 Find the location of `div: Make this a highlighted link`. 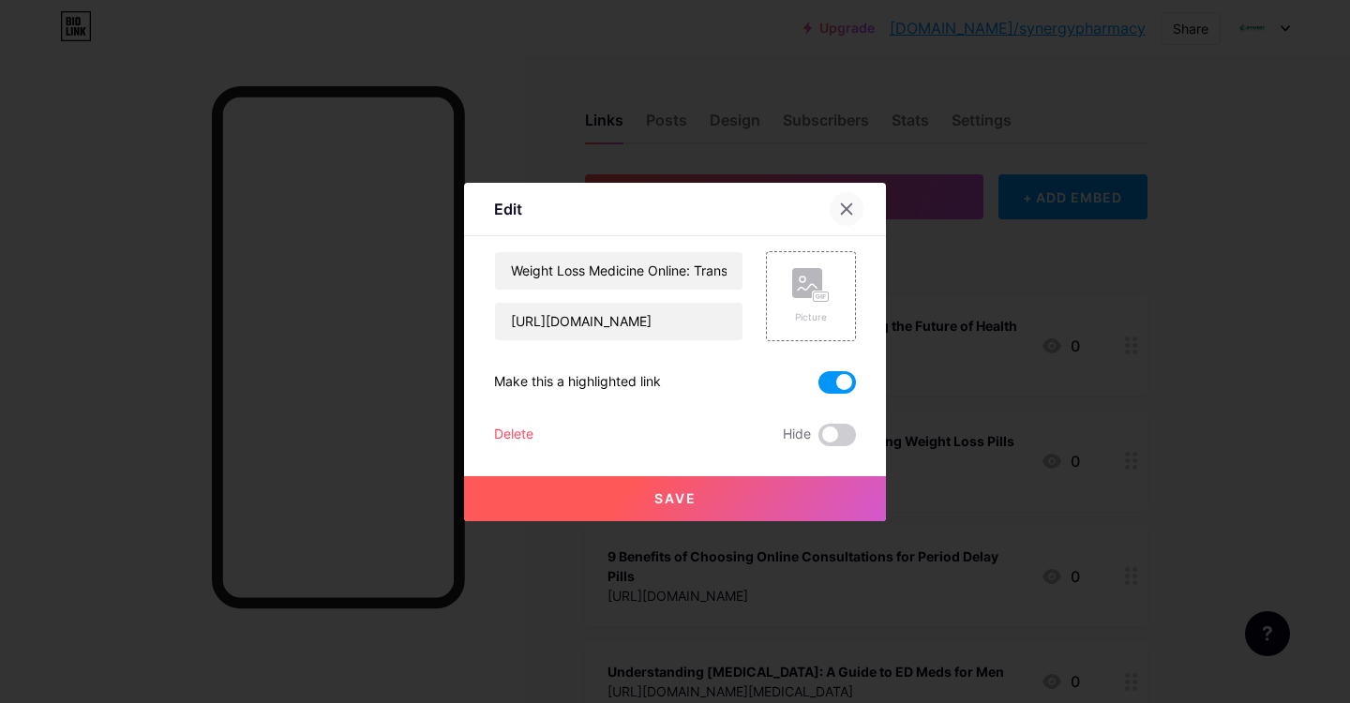

div: Make this a highlighted link is located at coordinates (578, 383).